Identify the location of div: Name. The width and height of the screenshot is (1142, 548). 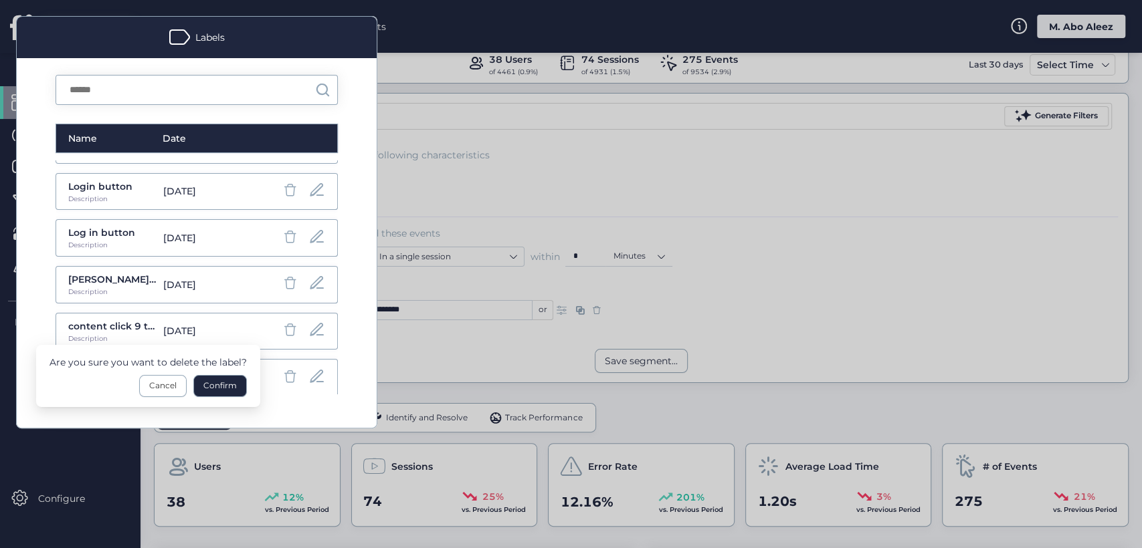
(115, 138).